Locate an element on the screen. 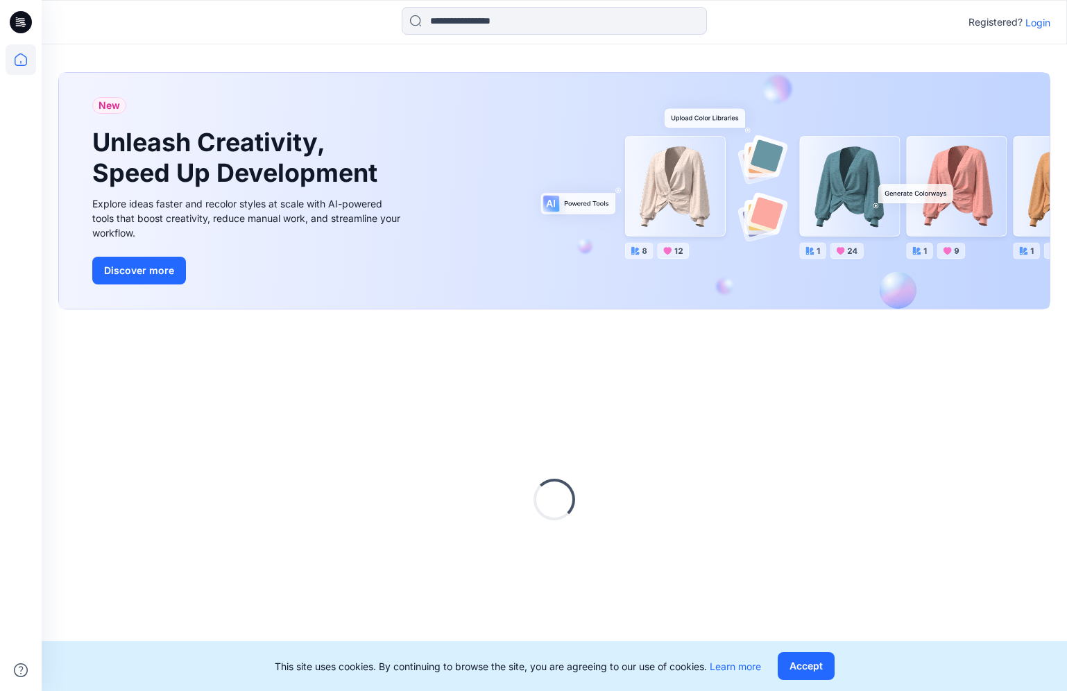 This screenshot has height=691, width=1067. button: Accept is located at coordinates (806, 666).